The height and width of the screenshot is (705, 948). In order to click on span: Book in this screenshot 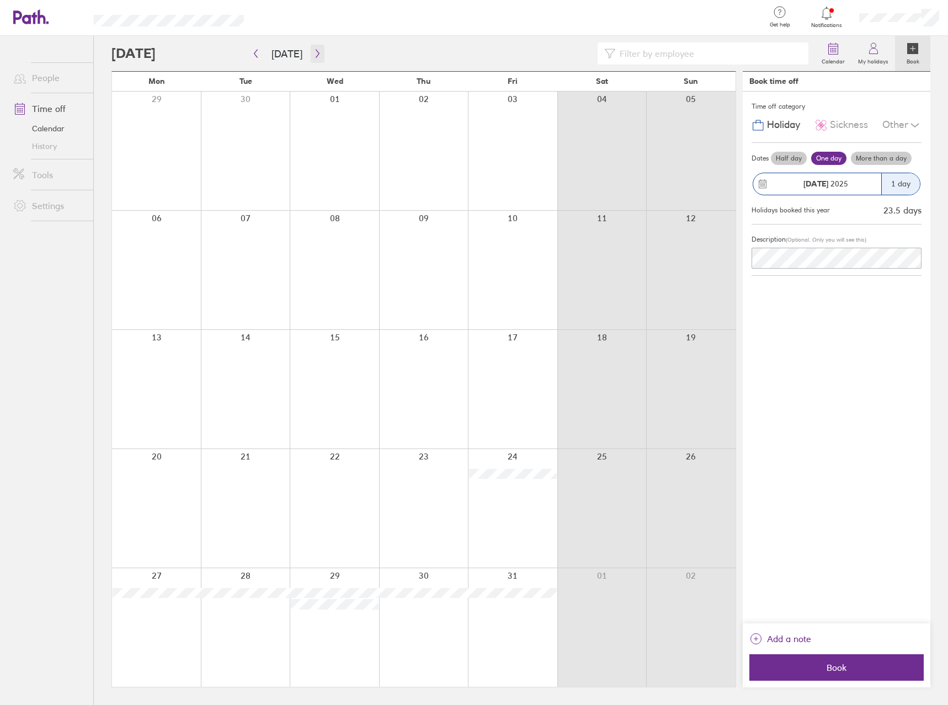, I will do `click(837, 668)`.